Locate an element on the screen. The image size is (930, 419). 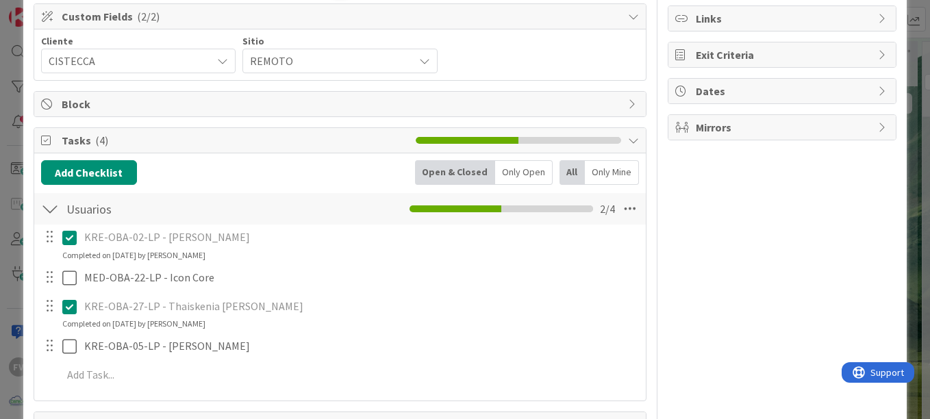
span: Mirrors is located at coordinates (784, 127).